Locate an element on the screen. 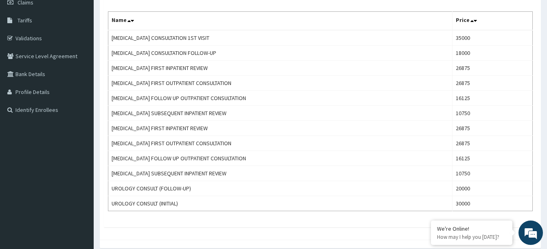  td: 18000 is located at coordinates (492, 53).